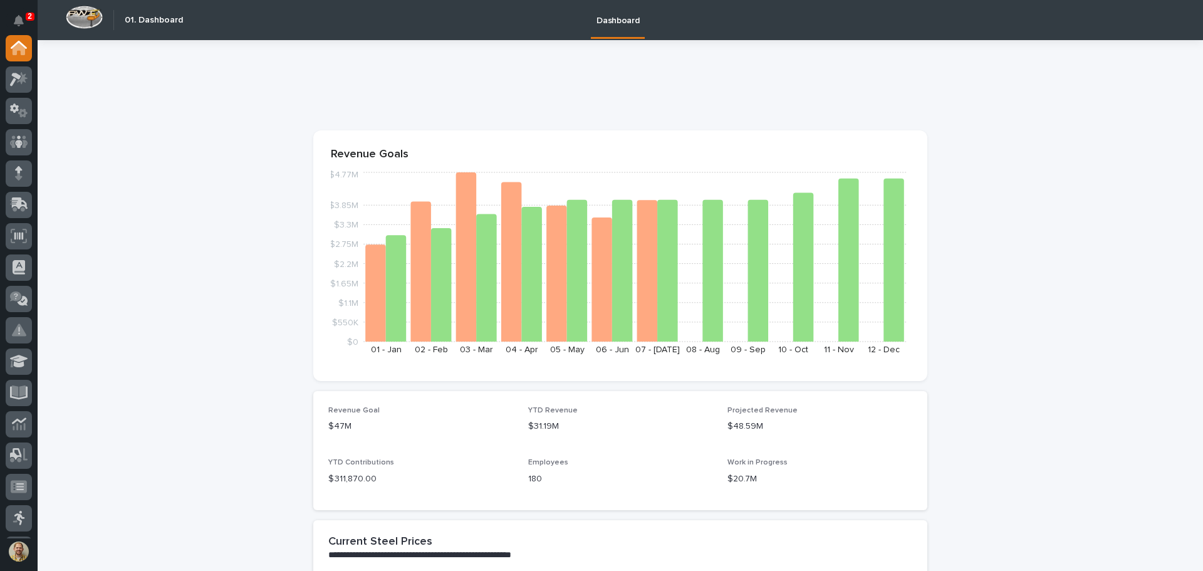 This screenshot has width=1203, height=571. I want to click on tspan: $2.2M, so click(346, 264).